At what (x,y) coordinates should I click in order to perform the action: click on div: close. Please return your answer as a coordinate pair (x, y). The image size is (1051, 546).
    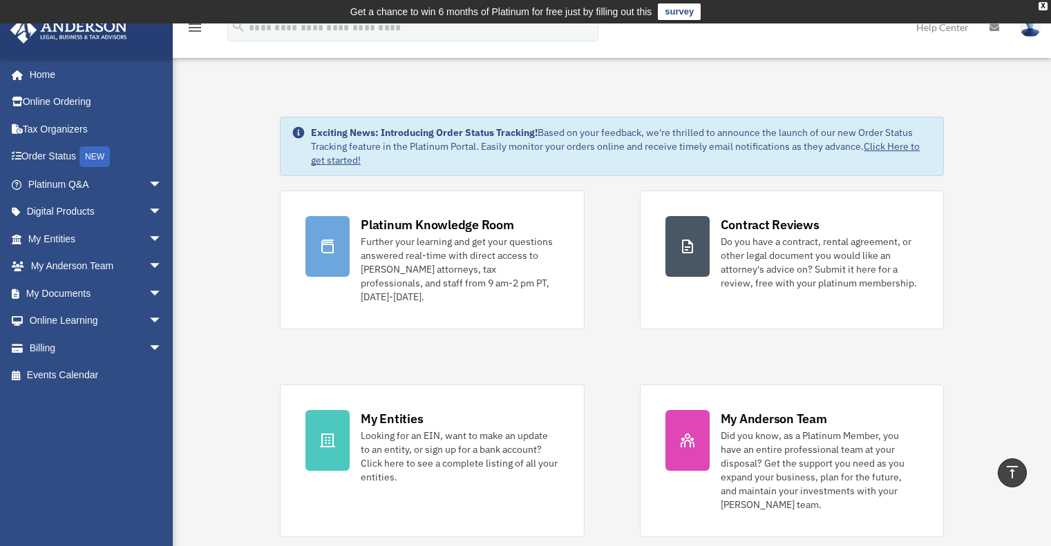
    Looking at the image, I should click on (1042, 6).